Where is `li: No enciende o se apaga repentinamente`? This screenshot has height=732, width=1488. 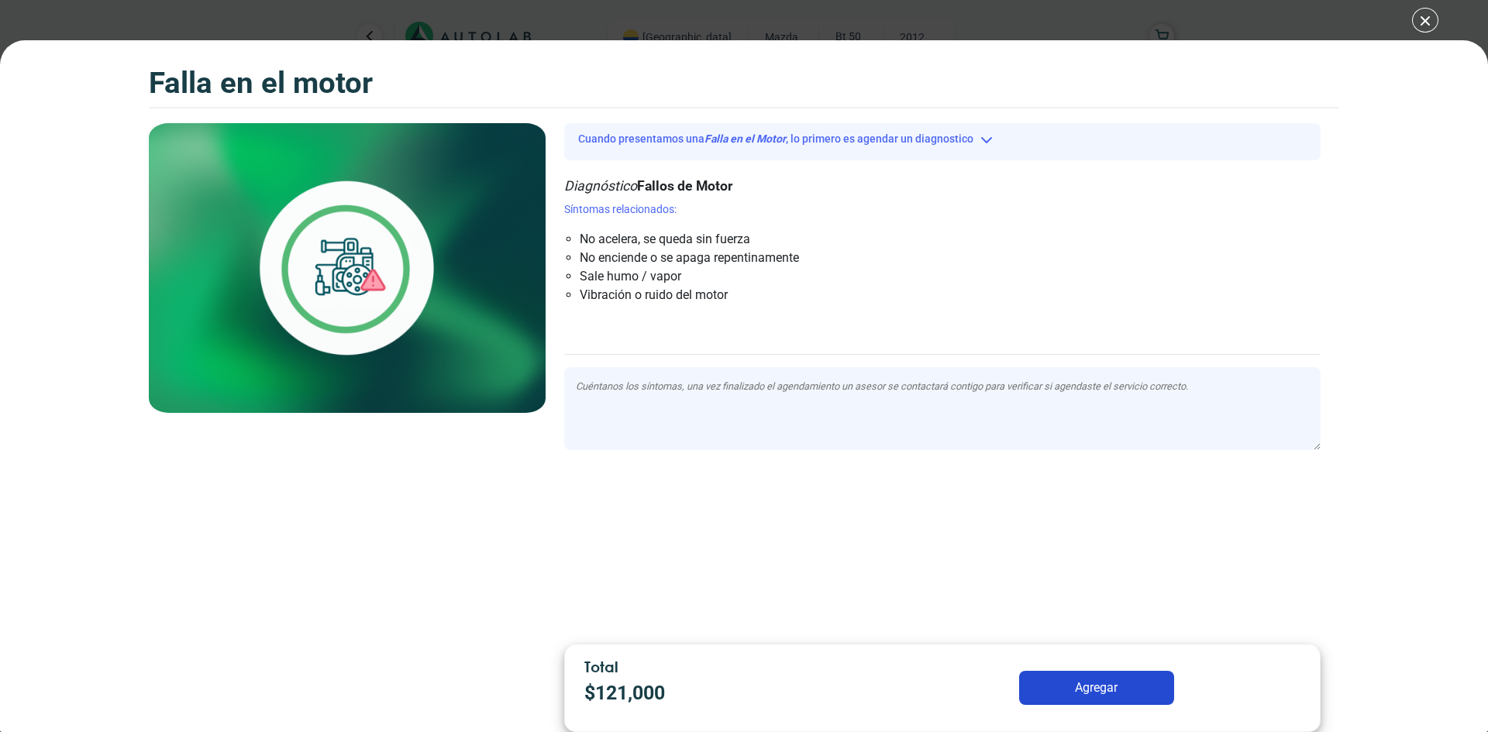 li: No enciende o se apaga repentinamente is located at coordinates (876, 258).